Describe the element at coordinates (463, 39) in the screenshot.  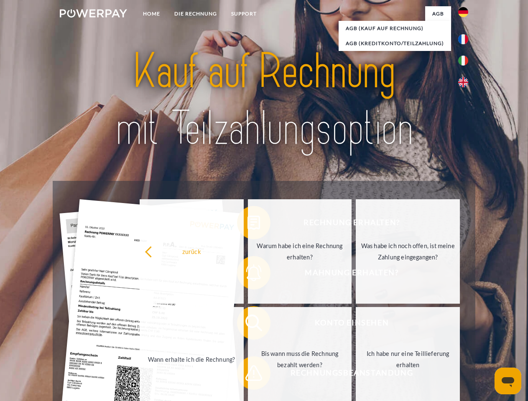
I see `img: fr` at that location.